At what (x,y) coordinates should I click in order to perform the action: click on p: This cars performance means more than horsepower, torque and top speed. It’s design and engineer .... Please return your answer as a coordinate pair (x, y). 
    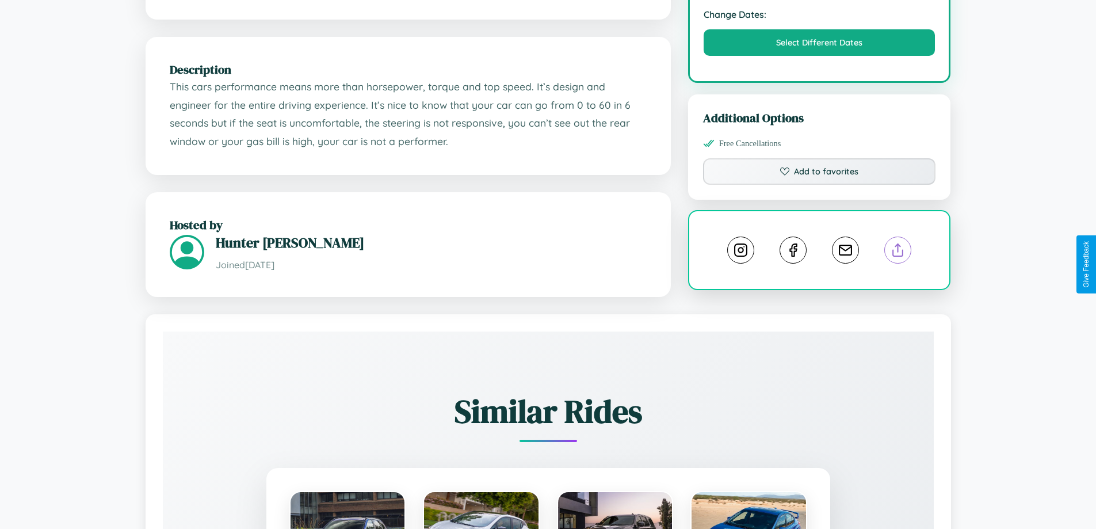
    Looking at the image, I should click on (408, 114).